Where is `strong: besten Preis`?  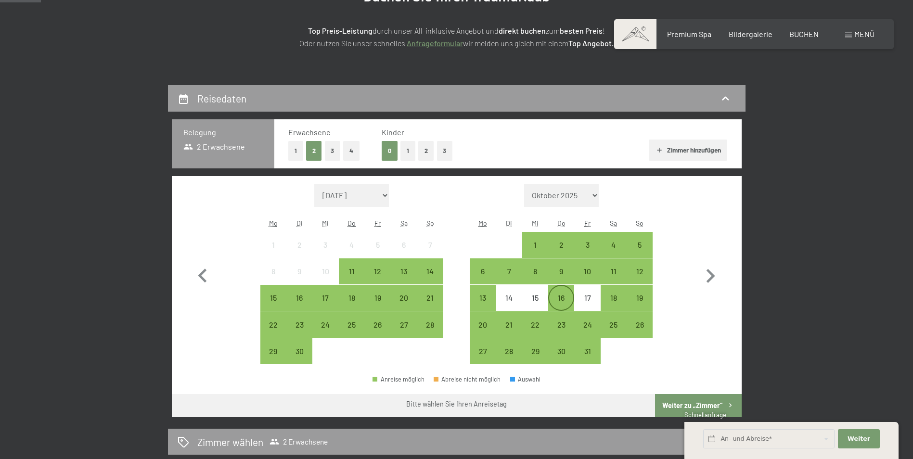
strong: besten Preis is located at coordinates (581, 30).